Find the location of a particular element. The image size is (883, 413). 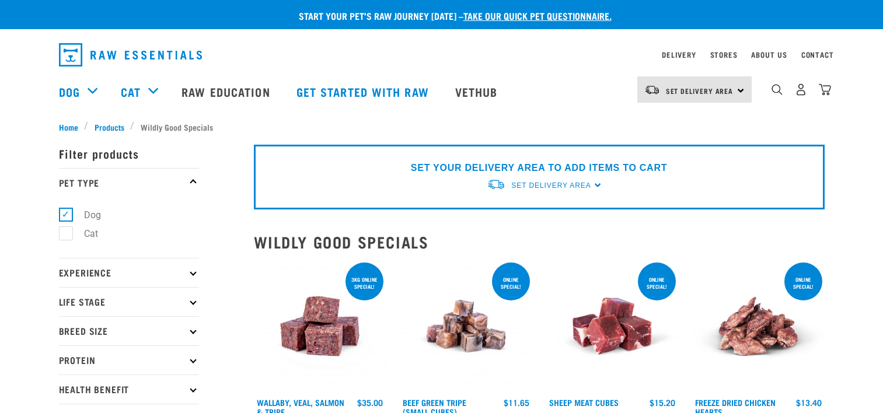

p: Health Benefit is located at coordinates (129, 389).